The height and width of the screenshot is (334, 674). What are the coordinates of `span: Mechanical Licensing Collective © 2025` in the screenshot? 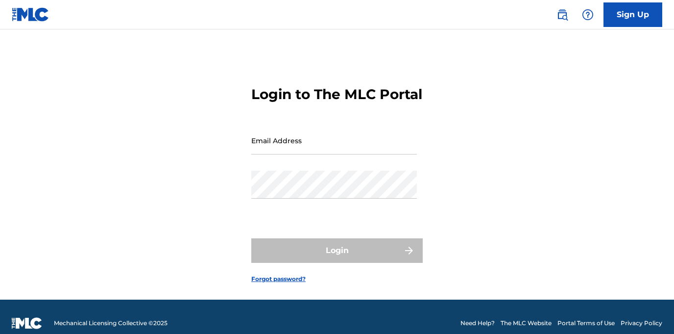 It's located at (111, 323).